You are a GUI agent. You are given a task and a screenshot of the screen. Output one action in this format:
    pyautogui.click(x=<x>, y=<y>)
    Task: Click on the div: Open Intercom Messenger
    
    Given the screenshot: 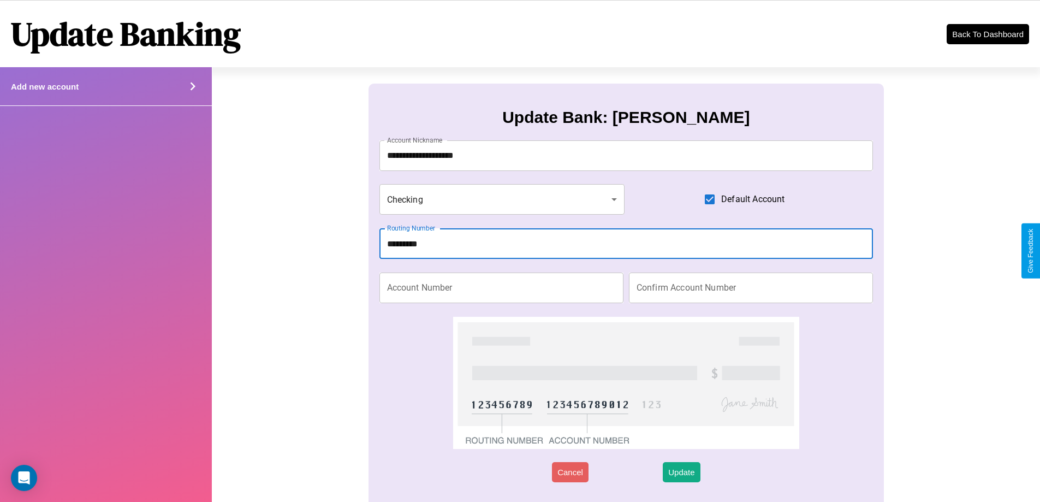 What is the action you would take?
    pyautogui.click(x=24, y=478)
    